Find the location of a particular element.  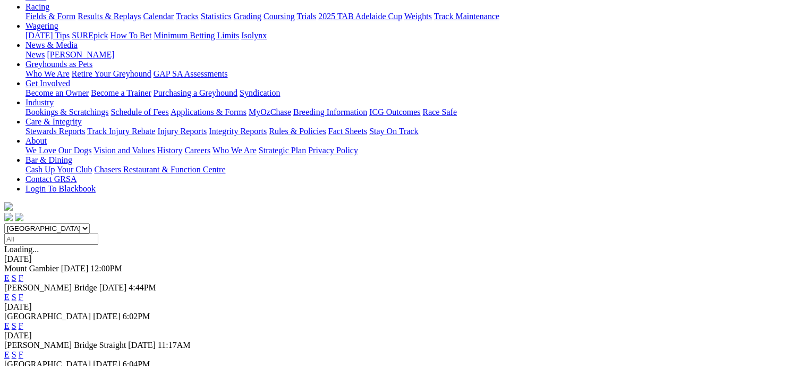

a: Minimum Betting Limits is located at coordinates (196, 35).